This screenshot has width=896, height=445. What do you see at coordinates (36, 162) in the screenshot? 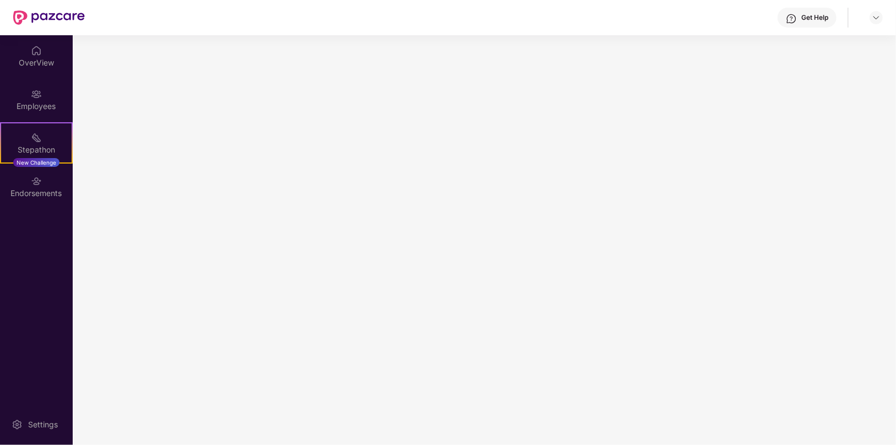
I see `div: New Challenge` at bounding box center [36, 162].